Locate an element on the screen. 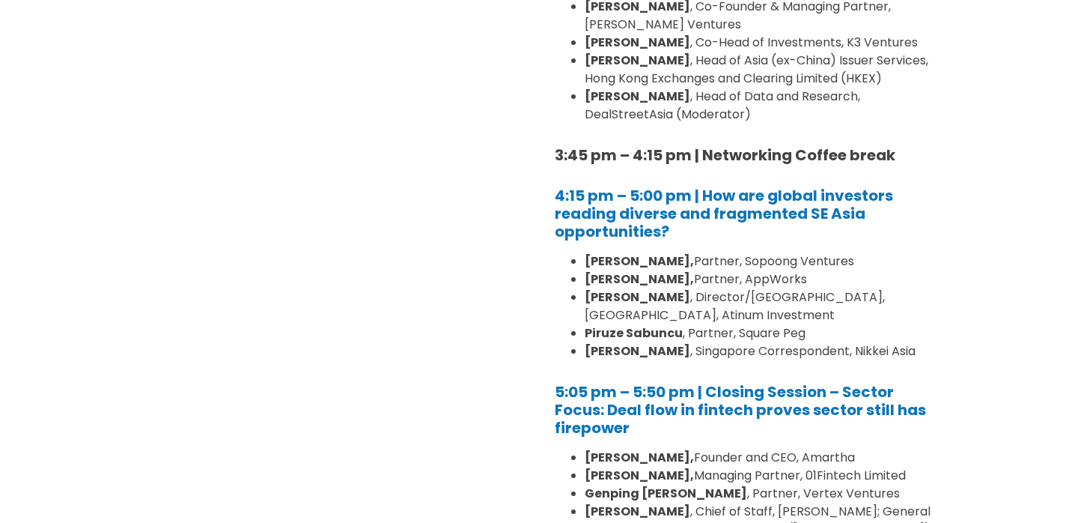 The height and width of the screenshot is (523, 1072). strong: 3:45 pm – 4:15 pm | Networking Coffee break is located at coordinates (725, 155).